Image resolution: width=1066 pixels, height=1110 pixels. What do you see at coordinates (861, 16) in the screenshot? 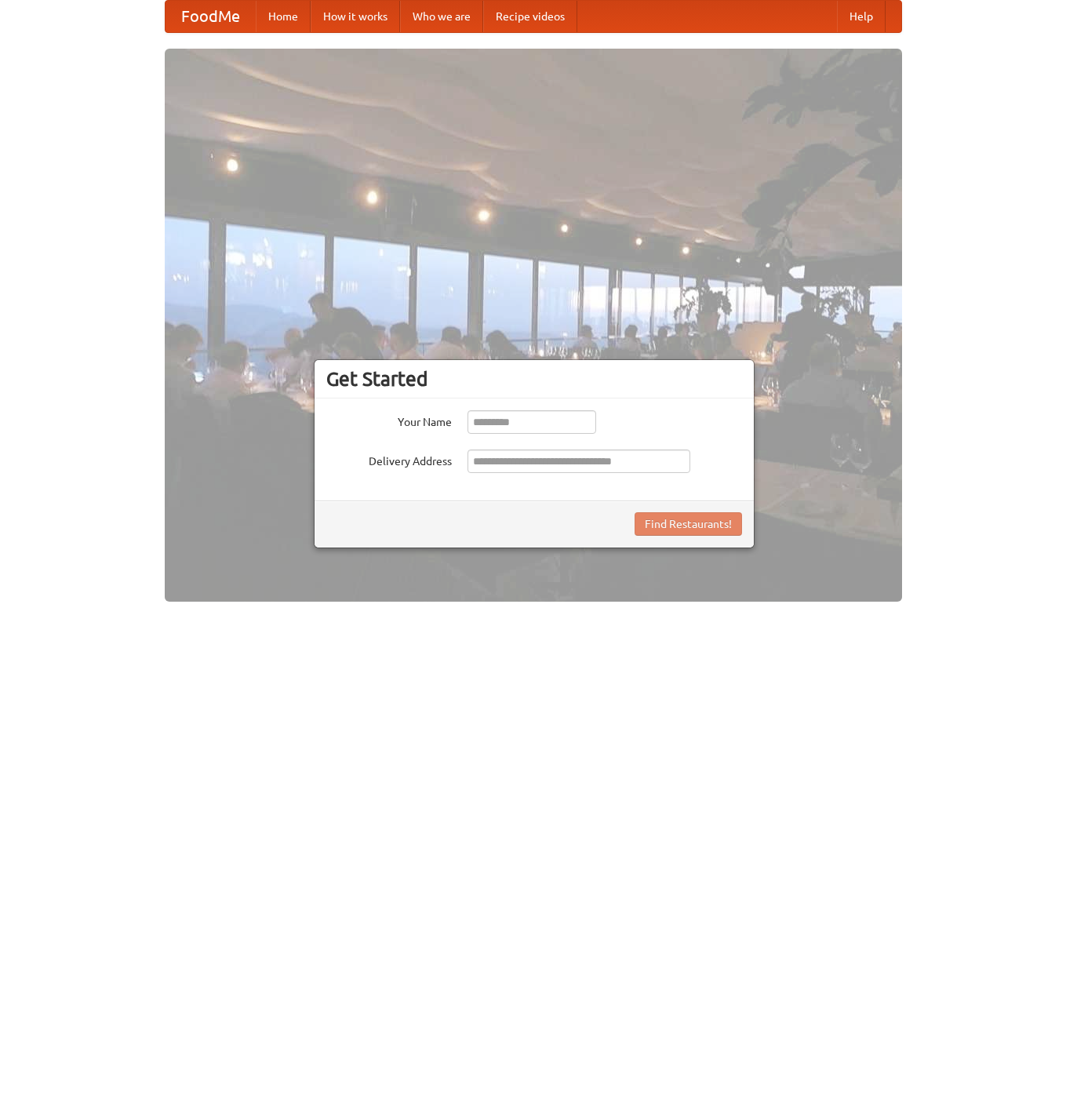
I see `a: Help` at bounding box center [861, 16].